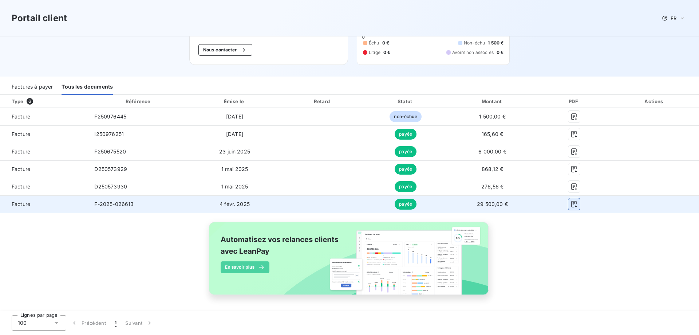 The image size is (699, 335). I want to click on div: Montant, so click(492, 101).